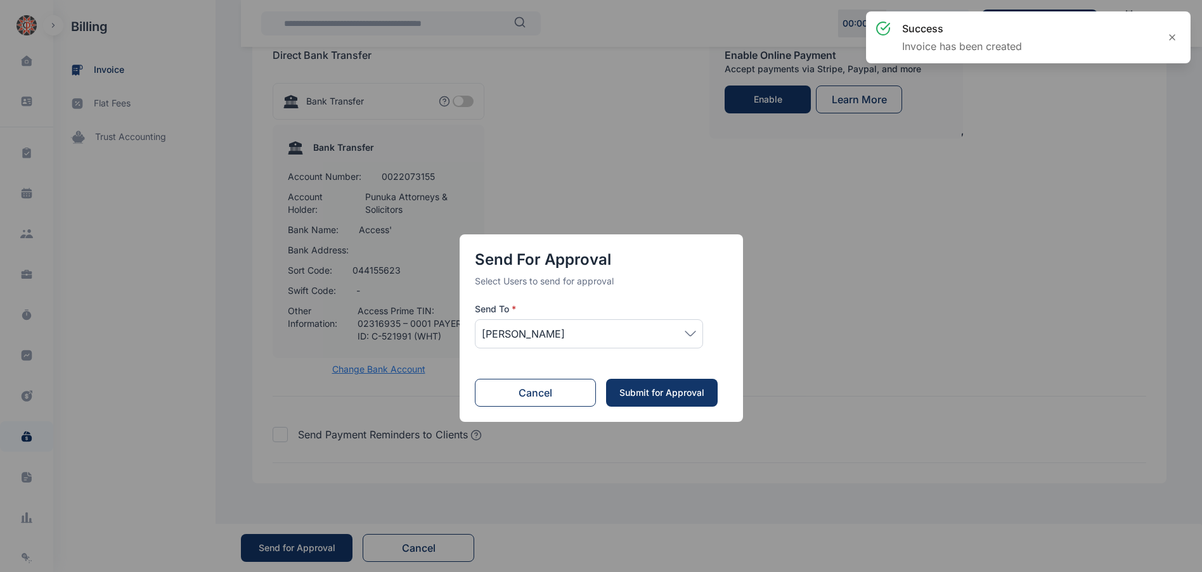 The image size is (1202, 572). I want to click on h4: Send for Approval, so click(601, 260).